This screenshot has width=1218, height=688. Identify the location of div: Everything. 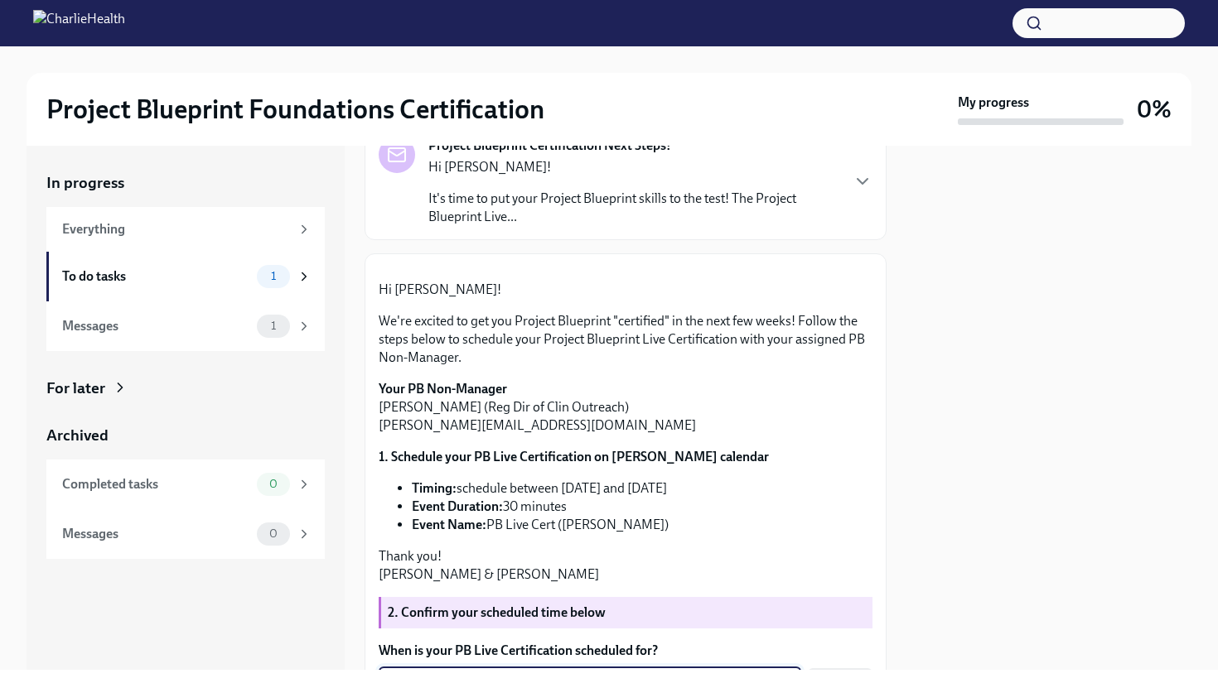
(176, 229).